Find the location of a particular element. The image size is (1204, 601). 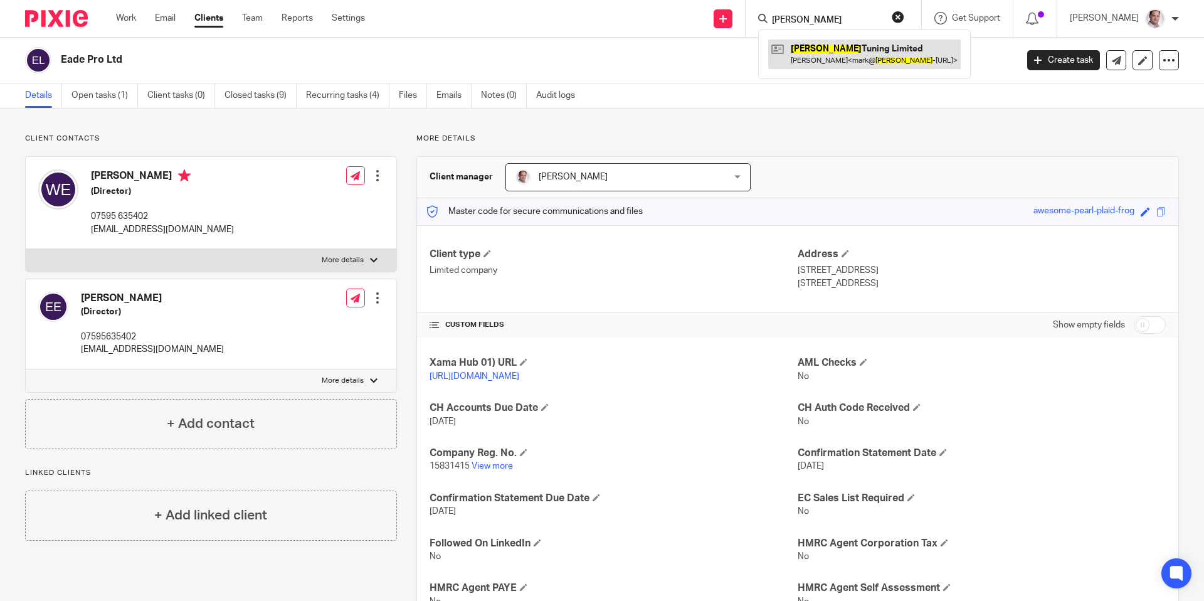

button: Clear is located at coordinates (898, 17).